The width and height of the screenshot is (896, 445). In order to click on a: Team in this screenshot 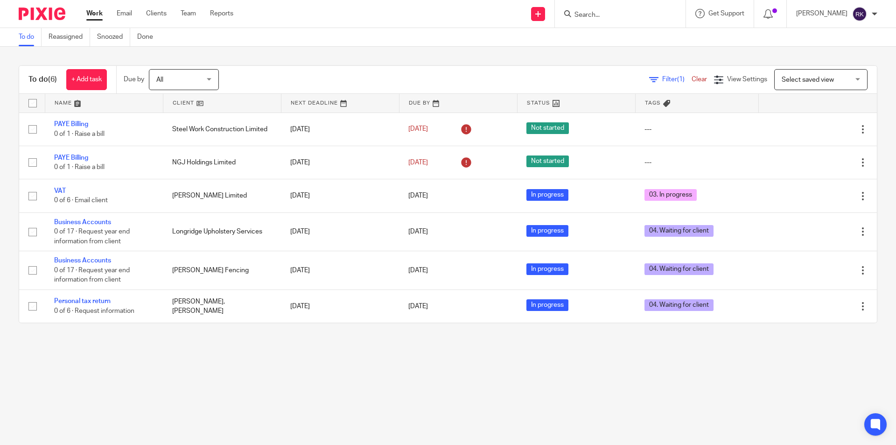, I will do `click(188, 14)`.